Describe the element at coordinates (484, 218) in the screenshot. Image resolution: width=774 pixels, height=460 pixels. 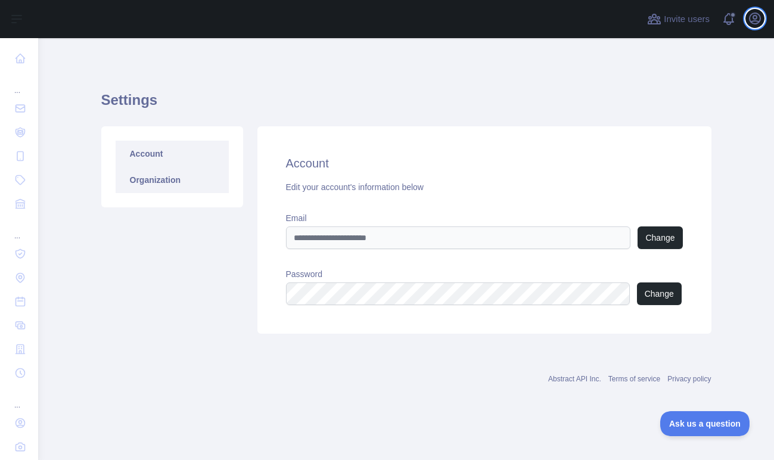
I see `label: Email` at that location.